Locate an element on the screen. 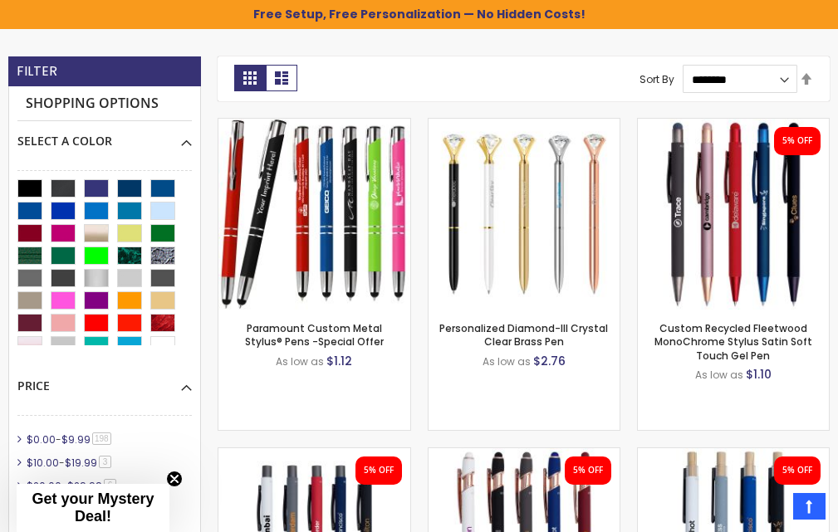 Image resolution: width=838 pixels, height=532 pixels. strong: Grid is located at coordinates (250, 78).